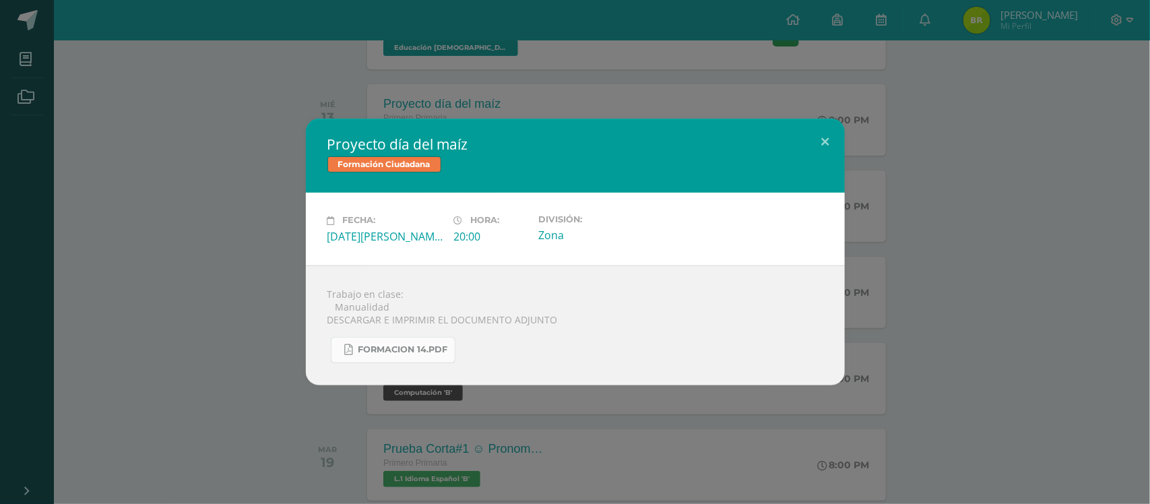  What do you see at coordinates (393, 350) in the screenshot?
I see `a: FORMACION 14.pdf` at bounding box center [393, 350].